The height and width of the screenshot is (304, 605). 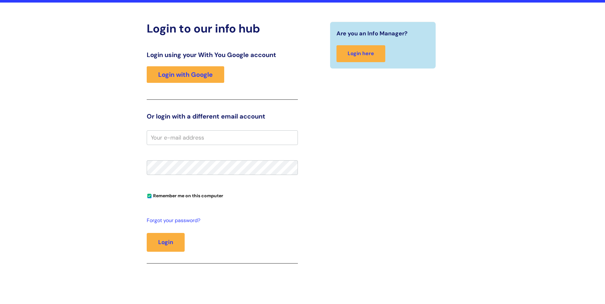 What do you see at coordinates (221, 221) in the screenshot?
I see `a: Forgot your password?` at bounding box center [221, 221].